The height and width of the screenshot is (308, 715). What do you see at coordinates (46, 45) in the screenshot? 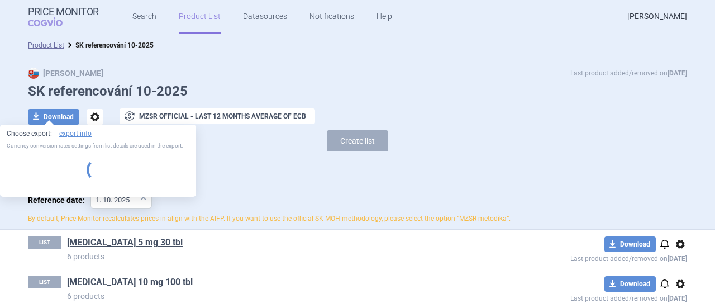
I see `li: Product List` at bounding box center [46, 45].